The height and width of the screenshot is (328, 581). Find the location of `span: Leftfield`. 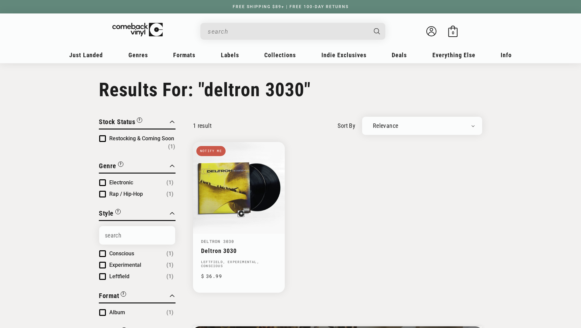

span: Leftfield is located at coordinates (119, 276).